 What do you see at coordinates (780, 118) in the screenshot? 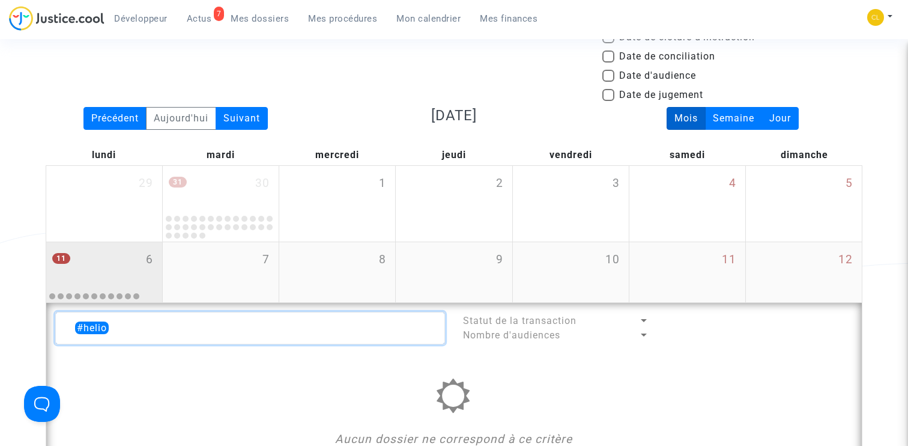
I see `div: Jour` at bounding box center [780, 118].